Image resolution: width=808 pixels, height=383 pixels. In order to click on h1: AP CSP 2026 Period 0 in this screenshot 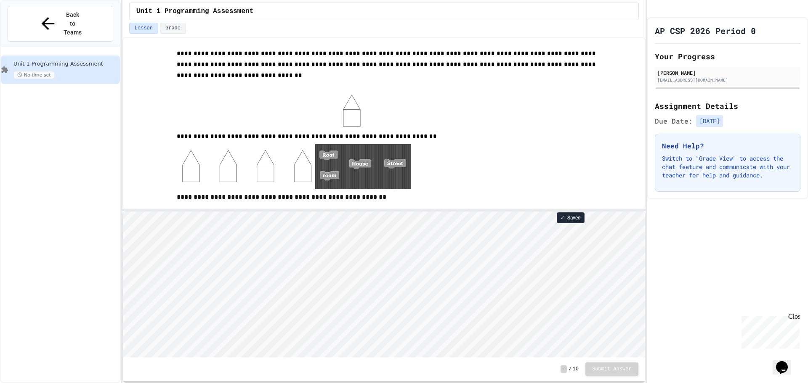, I will do `click(705, 31)`.